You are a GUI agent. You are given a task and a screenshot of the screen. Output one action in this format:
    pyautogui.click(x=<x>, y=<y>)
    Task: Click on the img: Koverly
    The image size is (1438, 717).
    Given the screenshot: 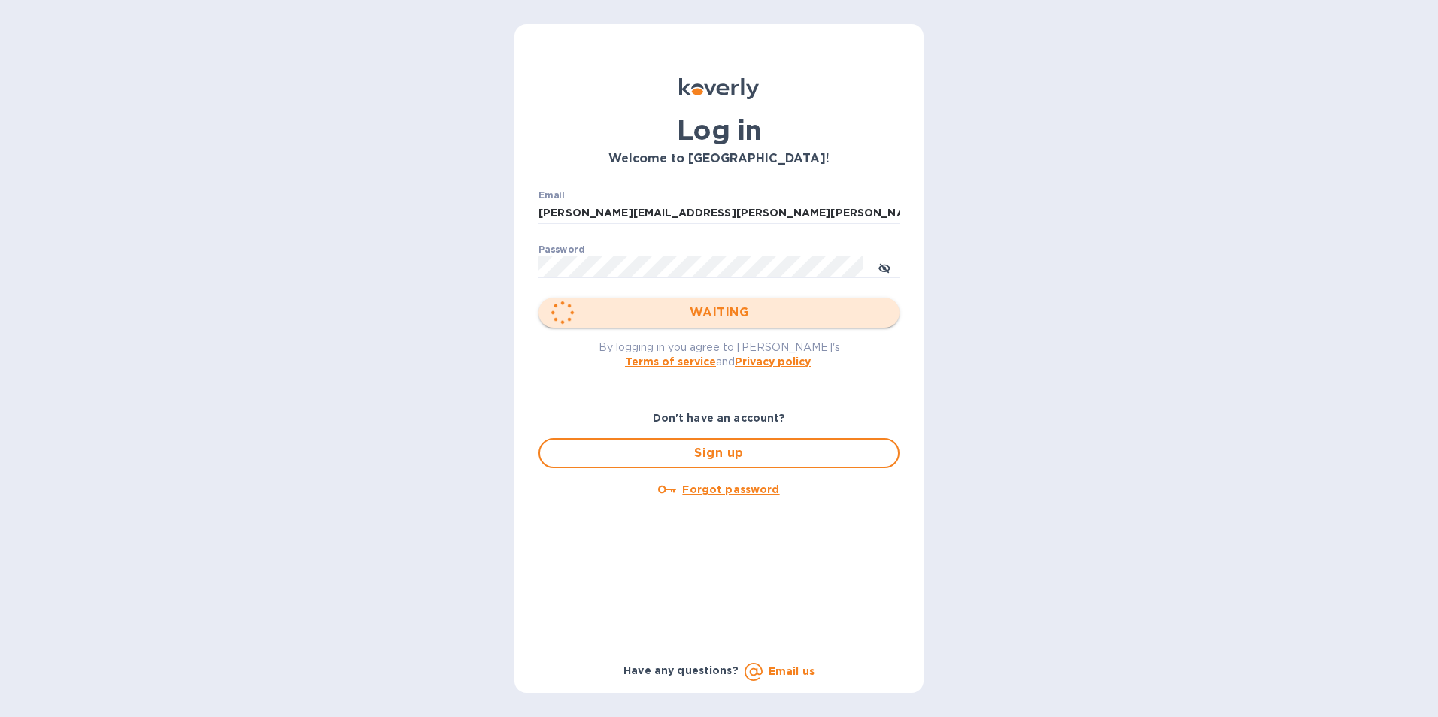 What is the action you would take?
    pyautogui.click(x=719, y=89)
    